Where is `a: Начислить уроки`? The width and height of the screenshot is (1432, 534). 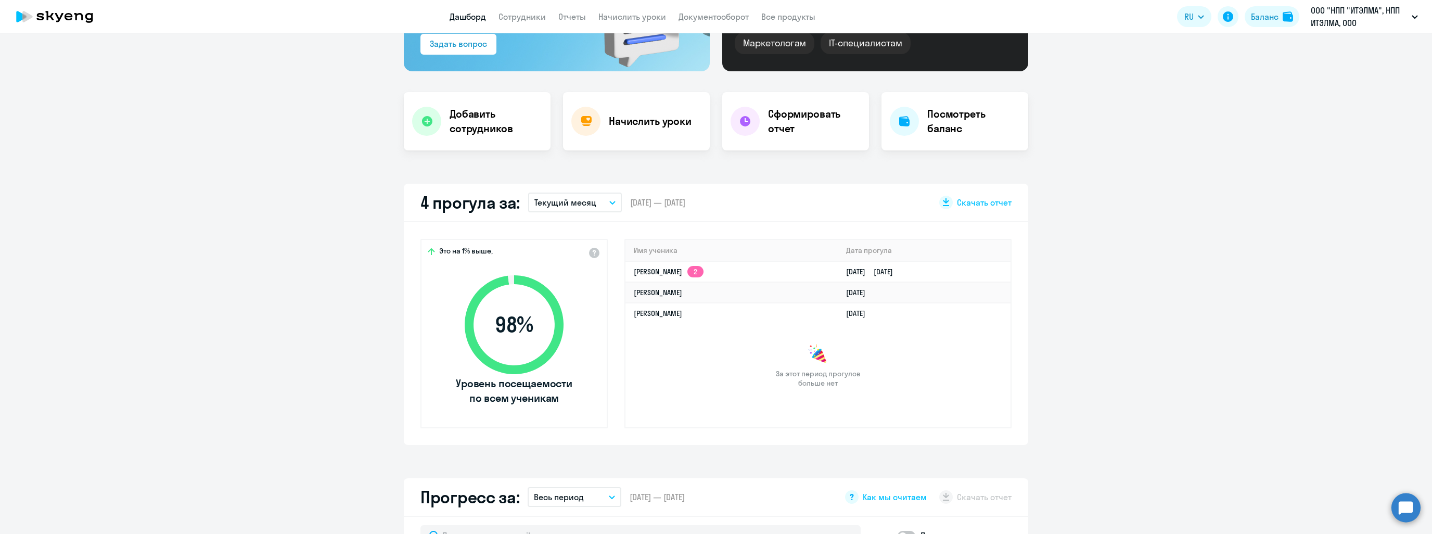 a: Начислить уроки is located at coordinates (632, 17).